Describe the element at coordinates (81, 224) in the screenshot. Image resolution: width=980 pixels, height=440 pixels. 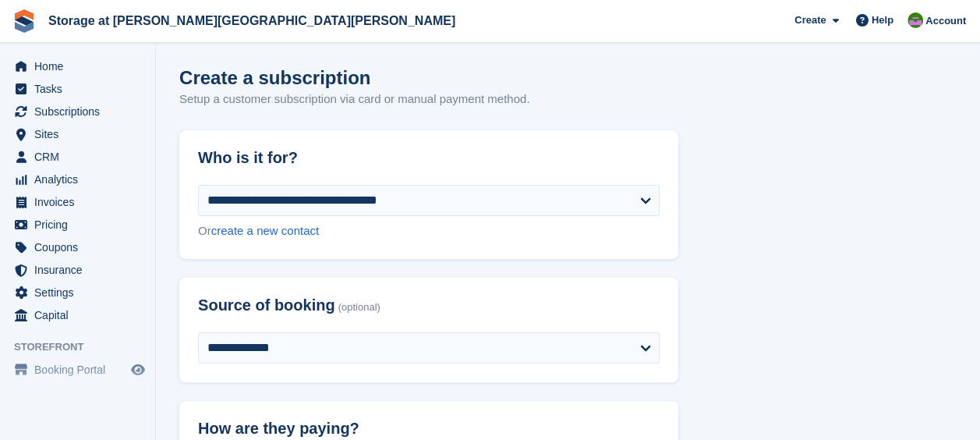
I see `span: Pricing` at that location.